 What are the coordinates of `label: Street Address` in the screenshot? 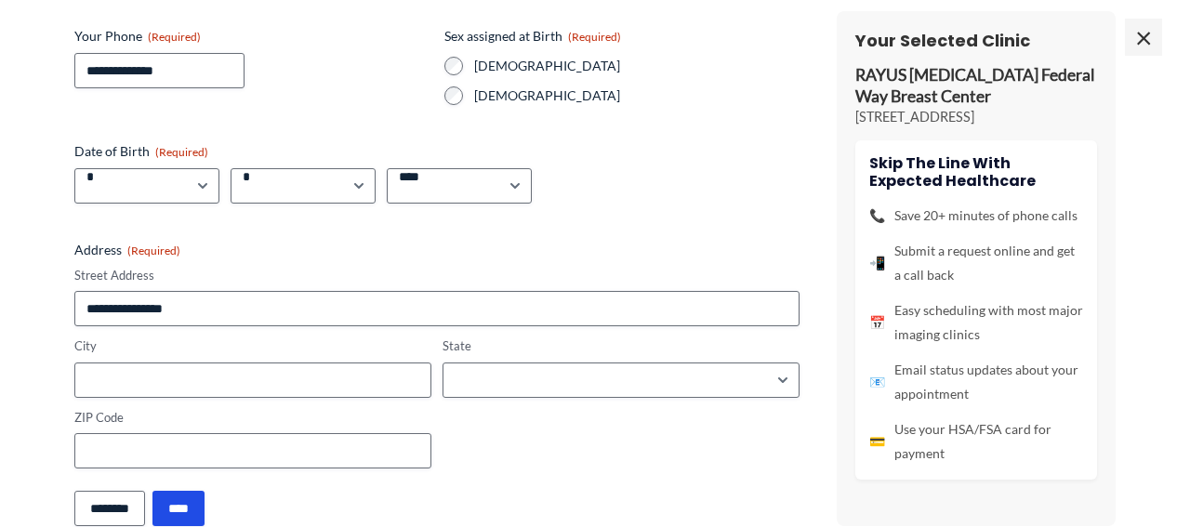 It's located at (437, 275).